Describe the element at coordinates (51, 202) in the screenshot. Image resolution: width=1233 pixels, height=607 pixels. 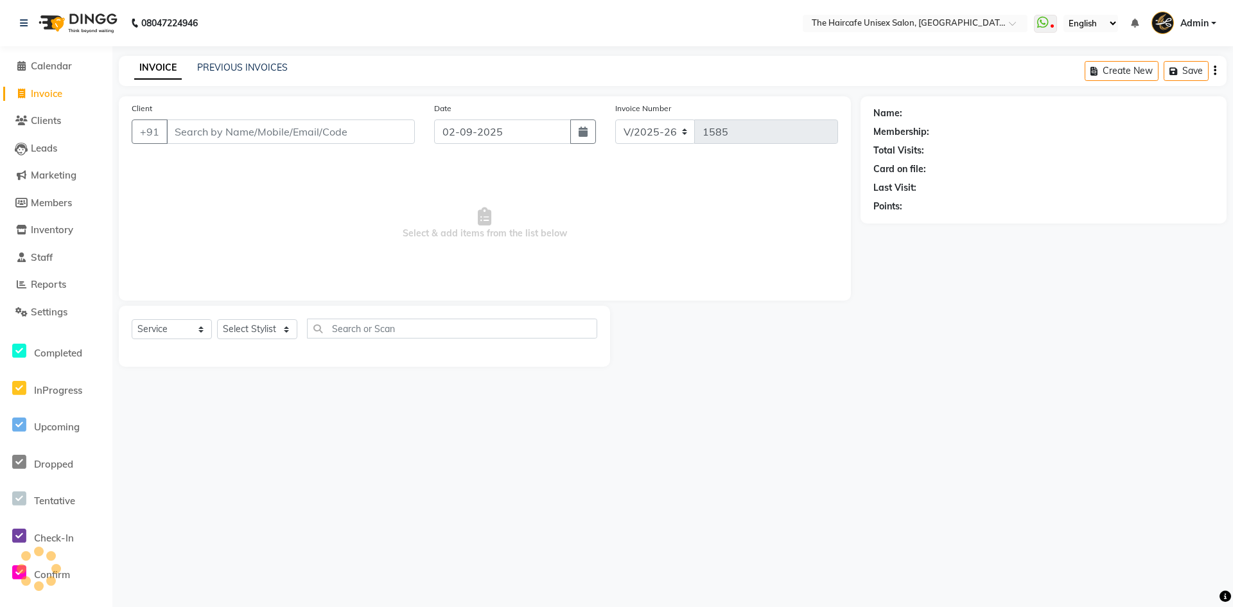
I see `span: Members` at that location.